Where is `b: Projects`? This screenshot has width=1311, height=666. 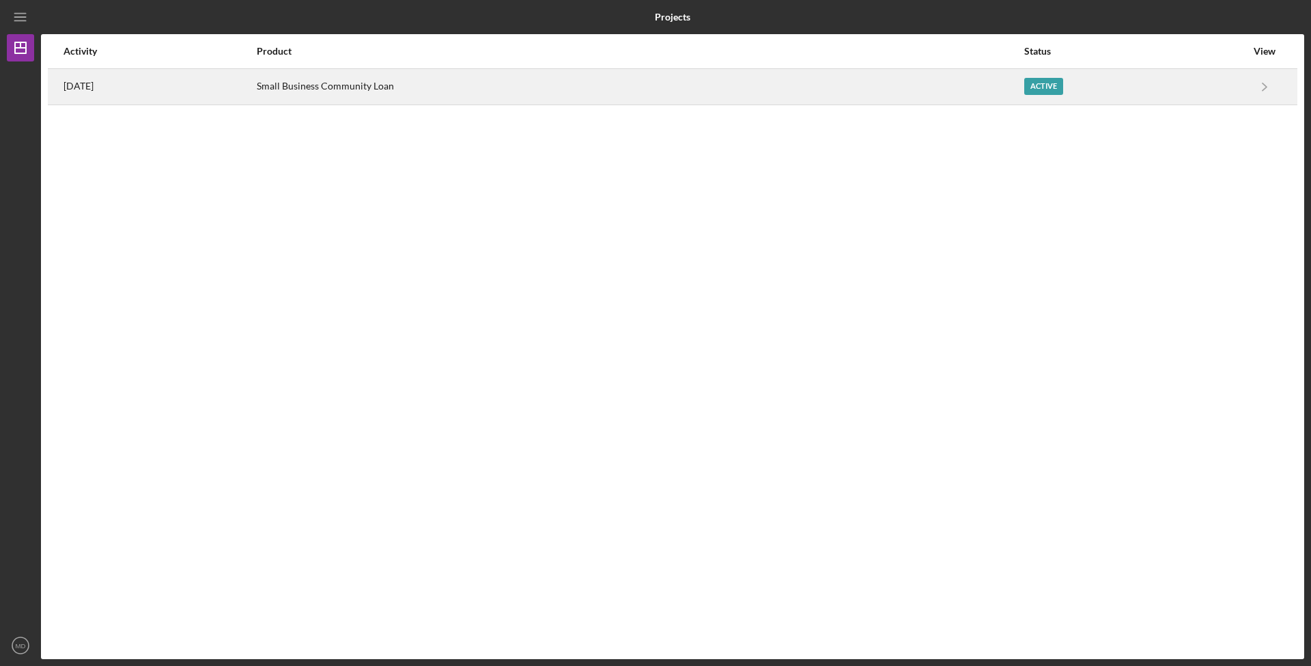
b: Projects is located at coordinates (672, 17).